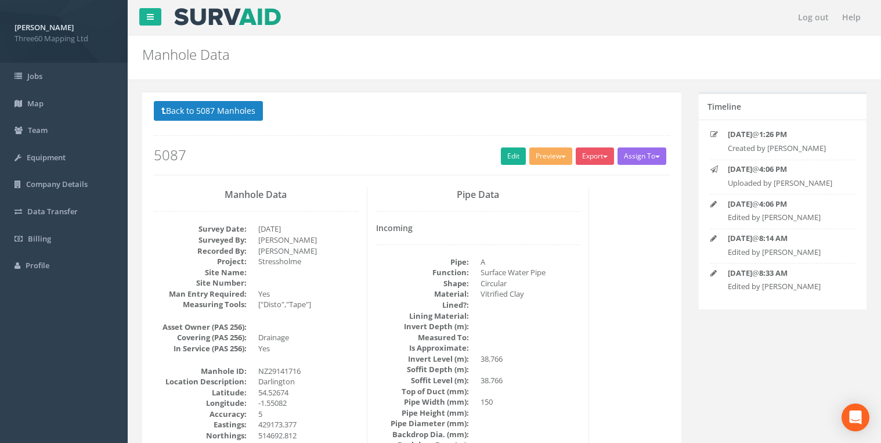 The image size is (881, 443). Describe the element at coordinates (308, 371) in the screenshot. I see `dd: NZ29141716` at that location.